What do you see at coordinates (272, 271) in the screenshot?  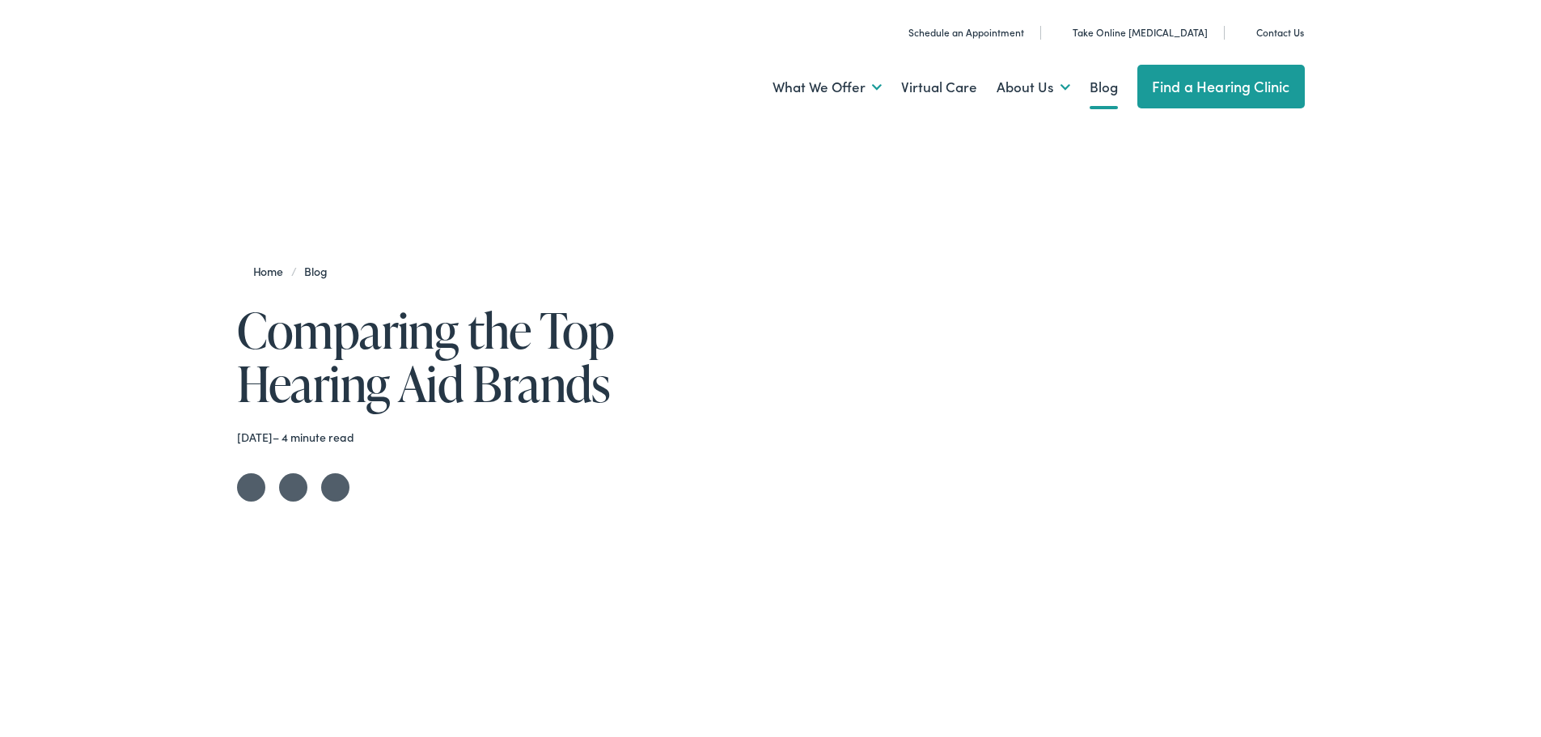 I see `a: Home` at bounding box center [272, 271].